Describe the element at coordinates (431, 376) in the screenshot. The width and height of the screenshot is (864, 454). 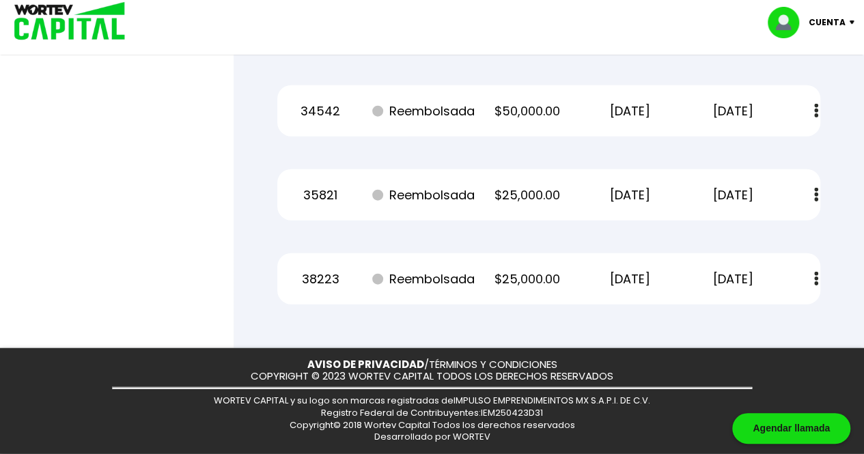
I see `p: COPYRIGHT © 2023 WORTEV CAPITAL TODOS LOS DERECHOS RESERVADOS` at that location.